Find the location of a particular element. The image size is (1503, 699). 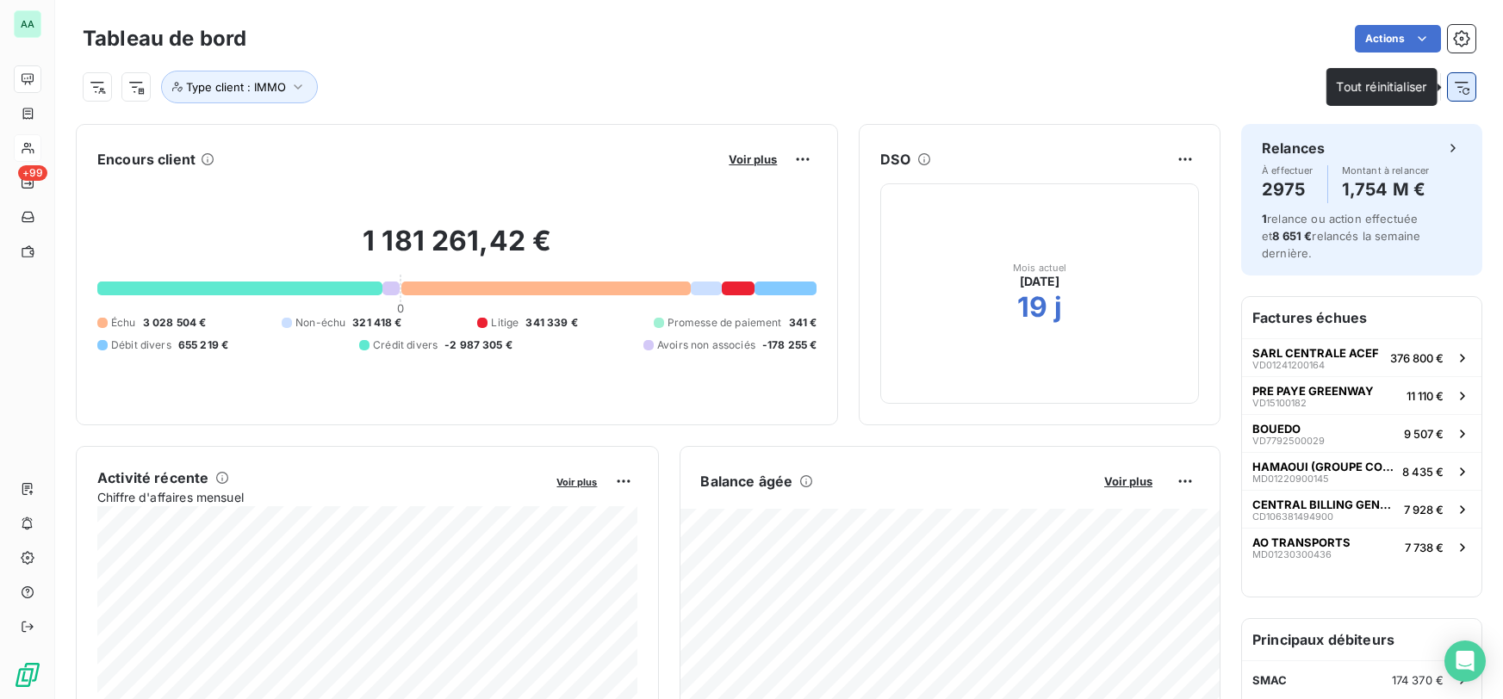

span: 7 928 € is located at coordinates (1424, 510).